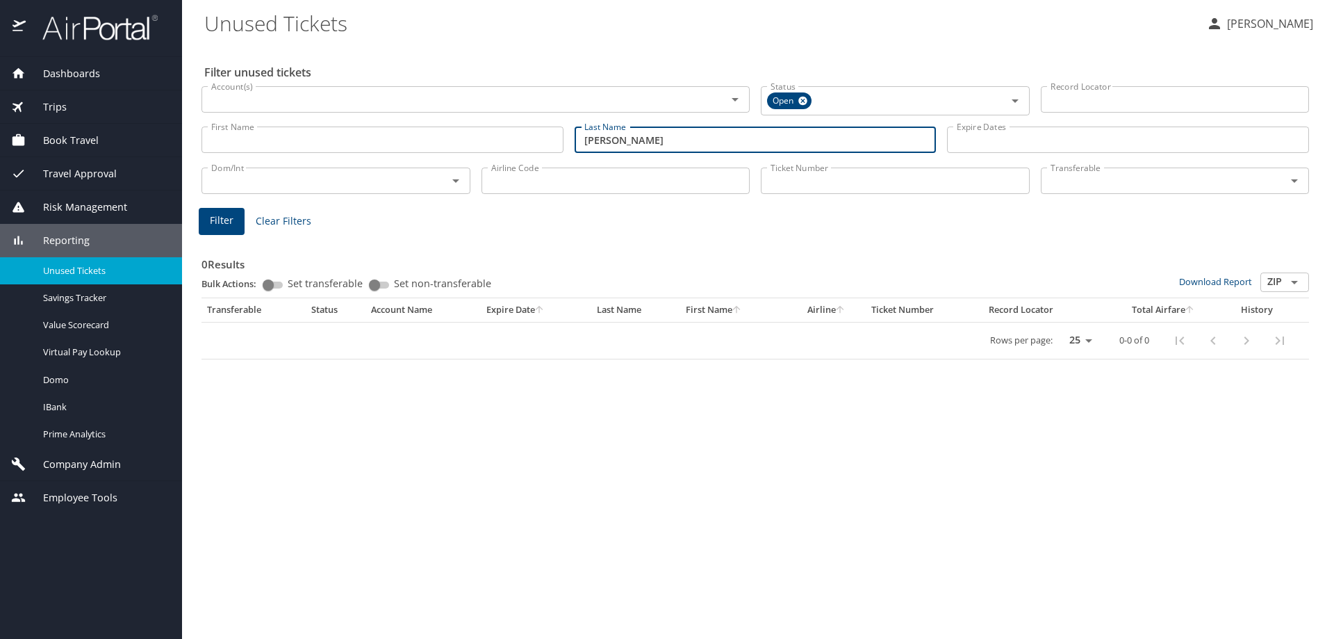  Describe the element at coordinates (63, 74) in the screenshot. I see `span: Dashboards` at that location.